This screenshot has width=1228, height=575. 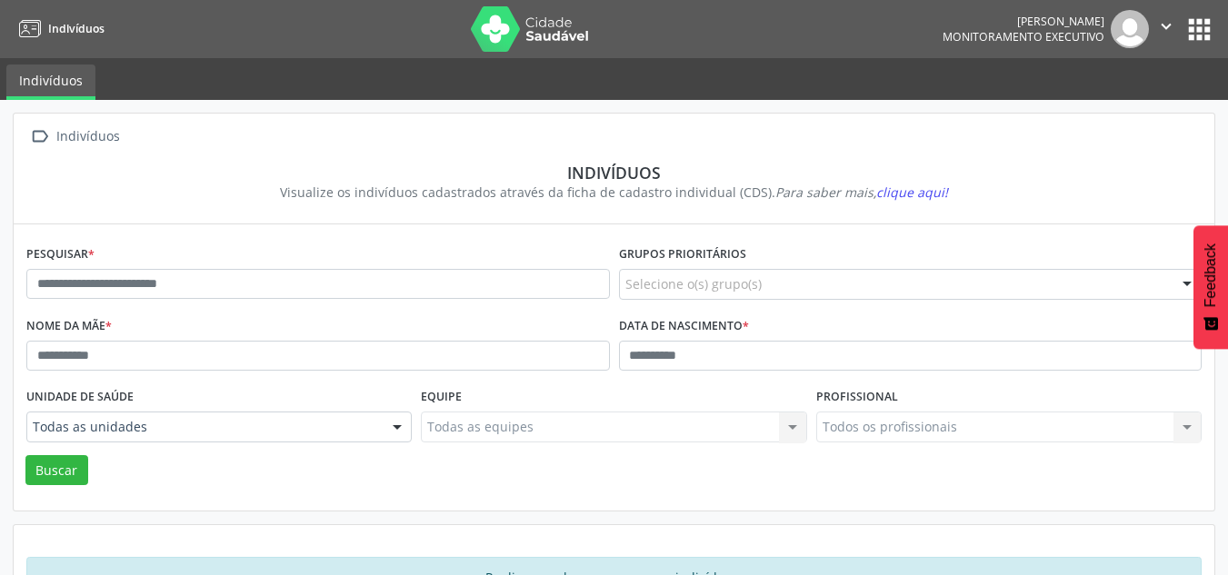 I want to click on span: Monitoramento Executivo, so click(x=1023, y=36).